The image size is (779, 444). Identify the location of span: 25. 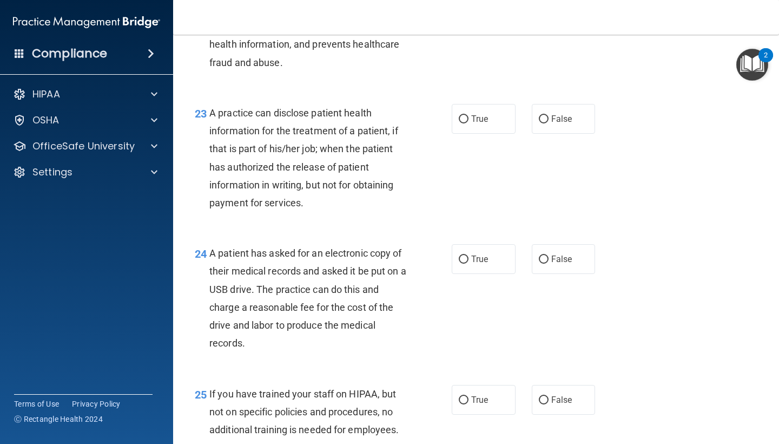
(201, 395).